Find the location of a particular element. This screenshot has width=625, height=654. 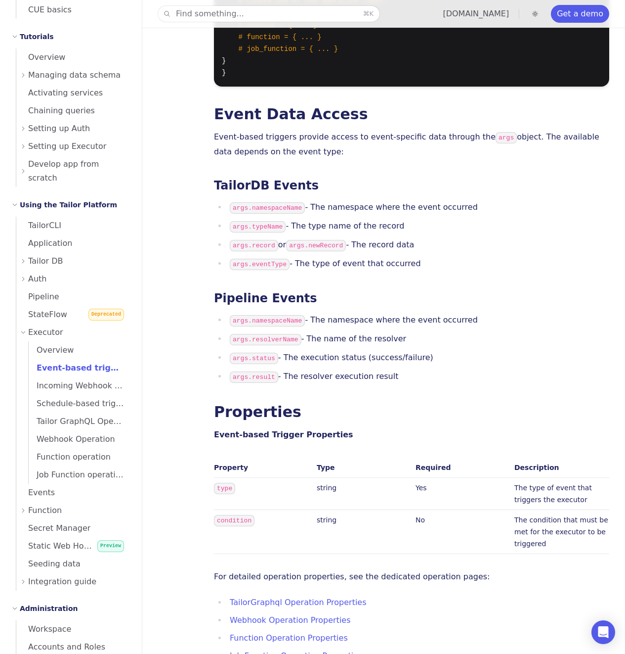

a: Seeding data is located at coordinates (73, 564).